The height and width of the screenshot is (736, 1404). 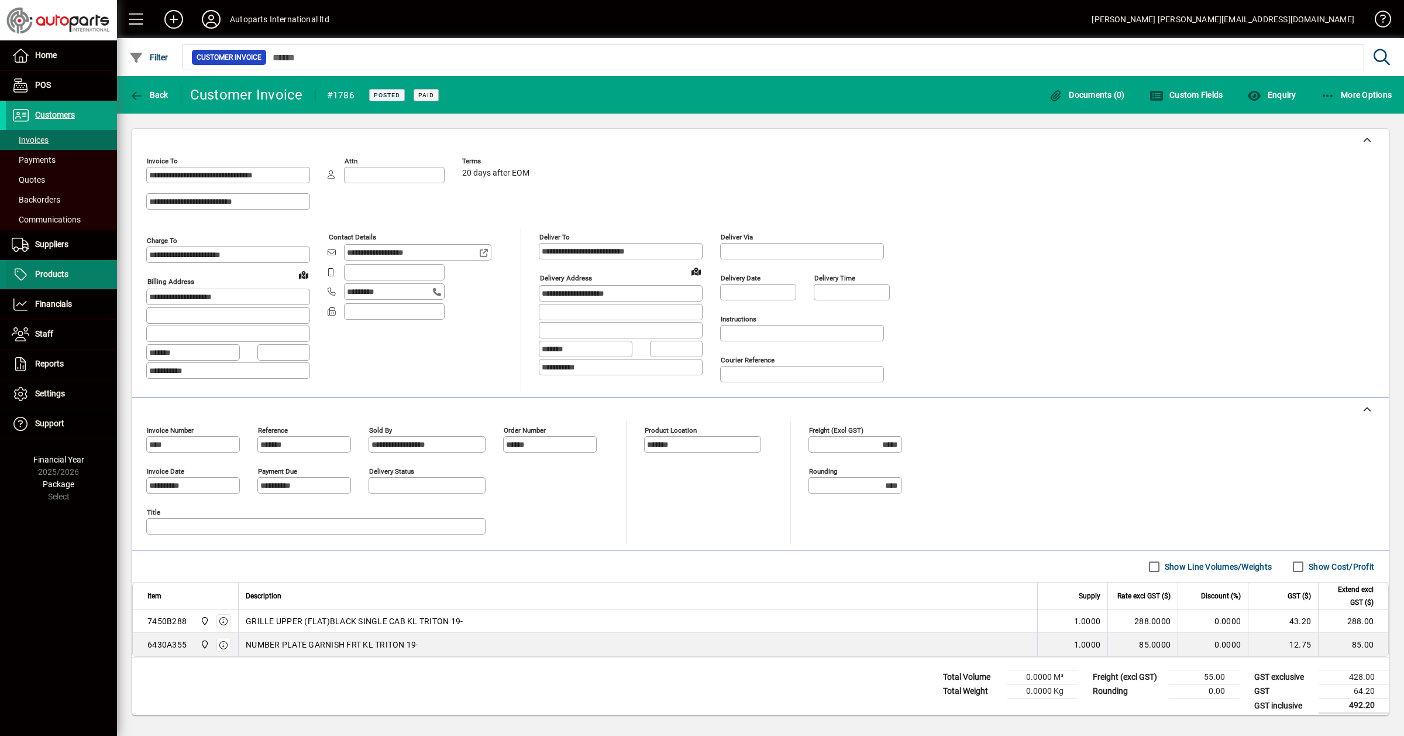 What do you see at coordinates (30, 140) in the screenshot?
I see `span: Invoices` at bounding box center [30, 140].